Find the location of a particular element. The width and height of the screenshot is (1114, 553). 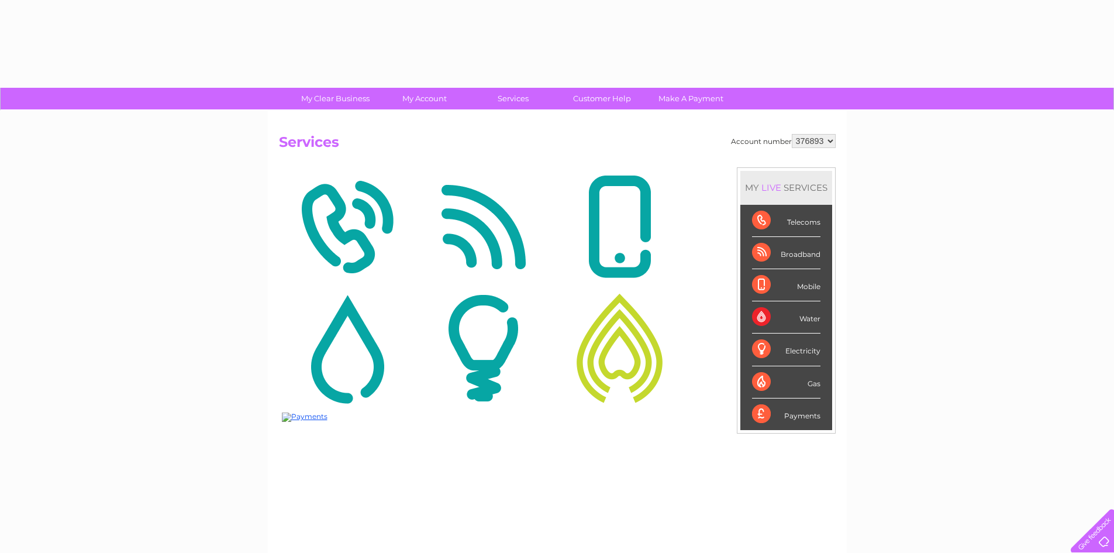

img: Gas is located at coordinates (619, 348).